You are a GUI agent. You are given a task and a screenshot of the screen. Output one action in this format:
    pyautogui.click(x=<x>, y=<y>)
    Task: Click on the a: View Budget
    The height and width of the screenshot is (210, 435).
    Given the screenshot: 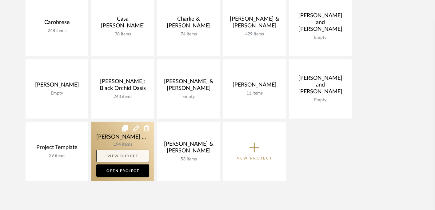 What is the action you would take?
    pyautogui.click(x=123, y=156)
    